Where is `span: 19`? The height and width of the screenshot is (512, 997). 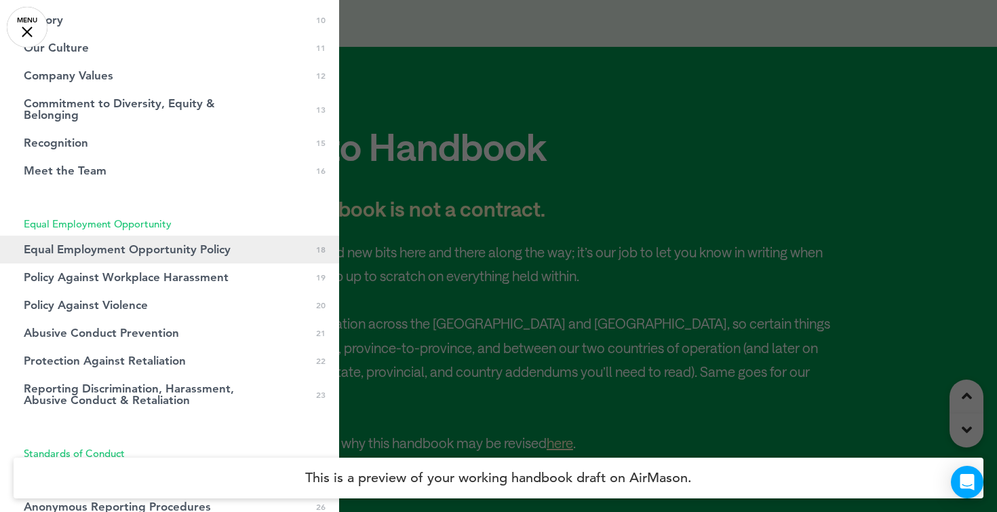 span: 19 is located at coordinates (321, 277).